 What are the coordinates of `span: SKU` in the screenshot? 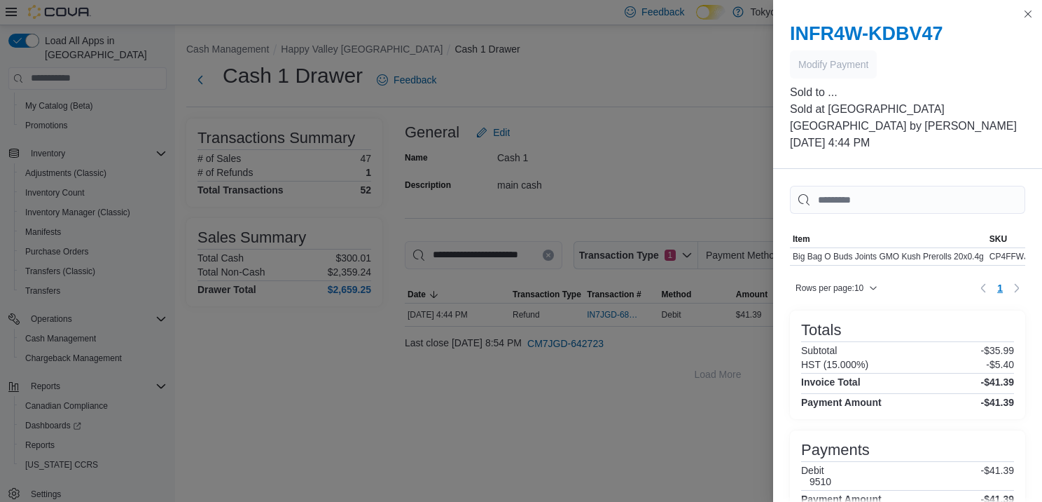 It's located at (998, 239).